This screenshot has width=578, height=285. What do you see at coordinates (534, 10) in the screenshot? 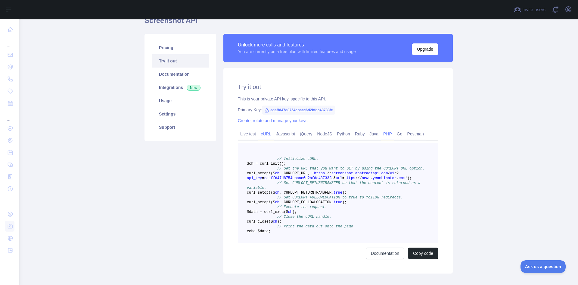
I see `span: Invite users` at bounding box center [534, 10].